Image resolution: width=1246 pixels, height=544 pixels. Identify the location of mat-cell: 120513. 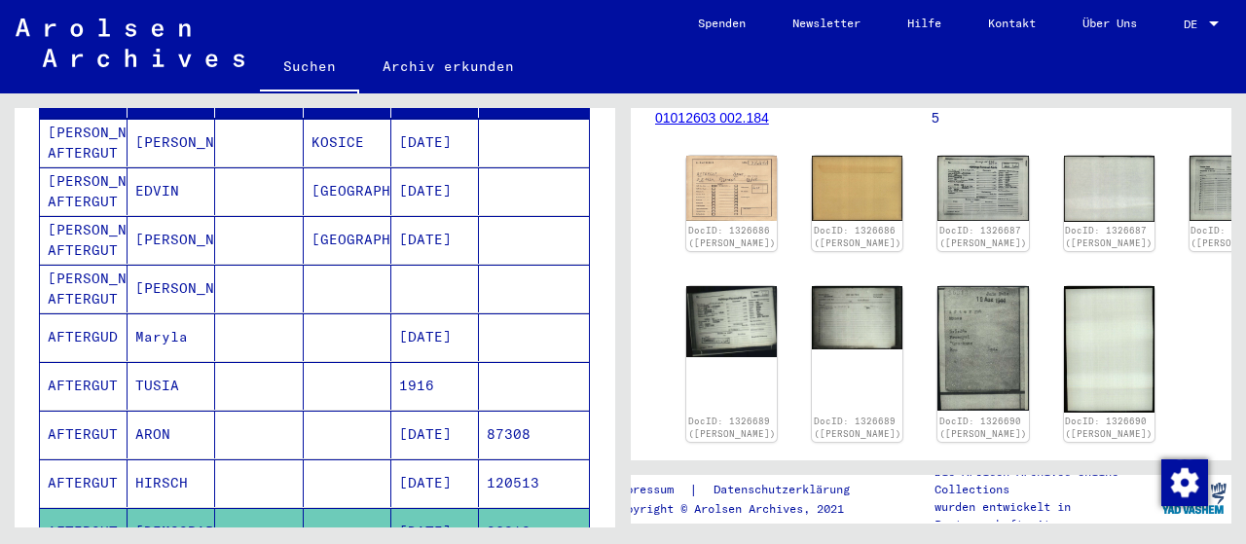
(534, 483).